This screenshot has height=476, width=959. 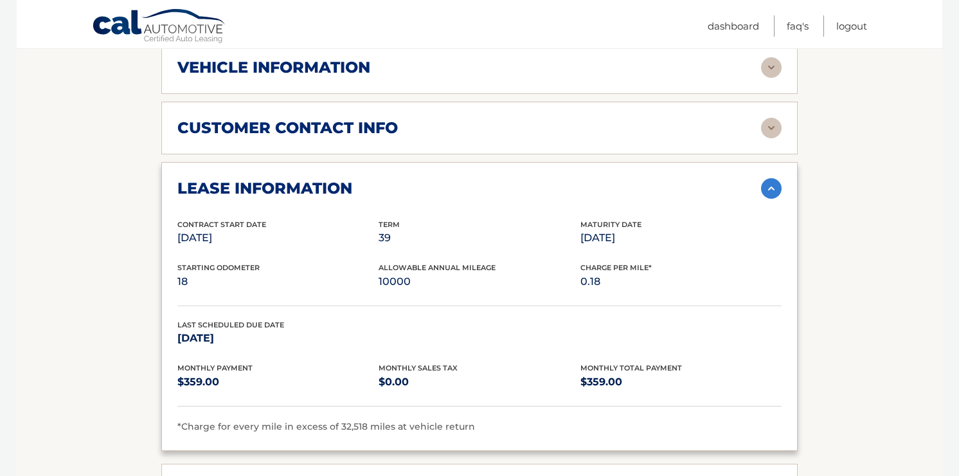 What do you see at coordinates (479, 238) in the screenshot?
I see `p: 39` at bounding box center [479, 238].